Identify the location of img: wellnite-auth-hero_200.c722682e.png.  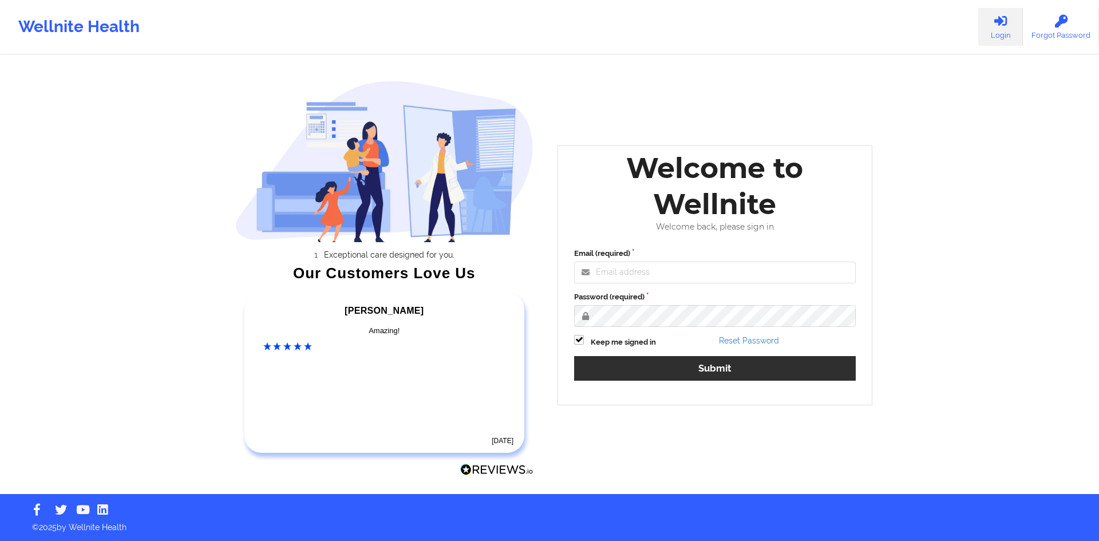
(385, 161).